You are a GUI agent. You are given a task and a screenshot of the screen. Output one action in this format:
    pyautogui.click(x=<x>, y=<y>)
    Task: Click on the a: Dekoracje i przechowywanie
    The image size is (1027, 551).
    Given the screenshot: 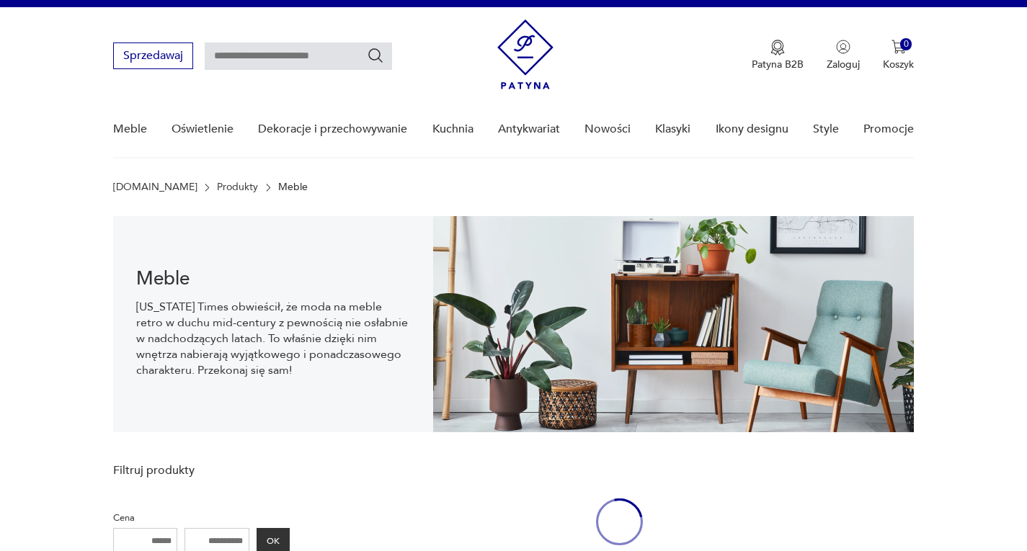 What is the action you would take?
    pyautogui.click(x=332, y=129)
    